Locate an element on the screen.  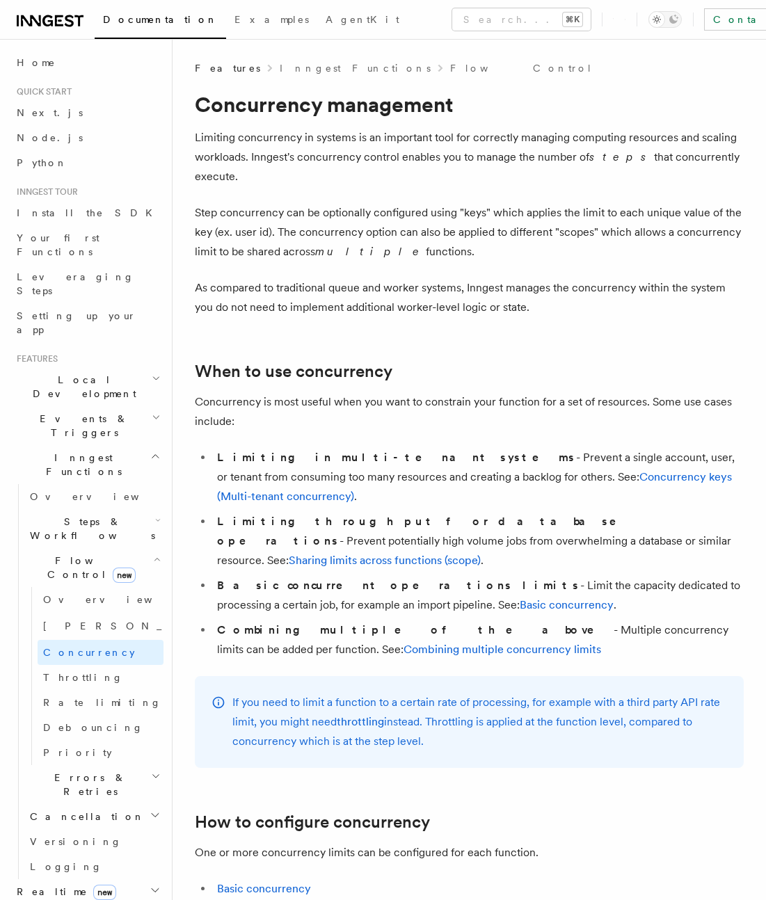
li: - Multiple concurrency limits can be added per function. See: is located at coordinates (478, 640).